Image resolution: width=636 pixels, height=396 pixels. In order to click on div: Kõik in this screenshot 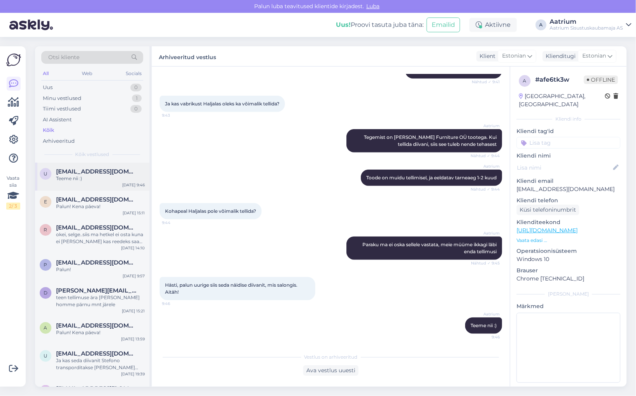, I will do `click(48, 130)`.